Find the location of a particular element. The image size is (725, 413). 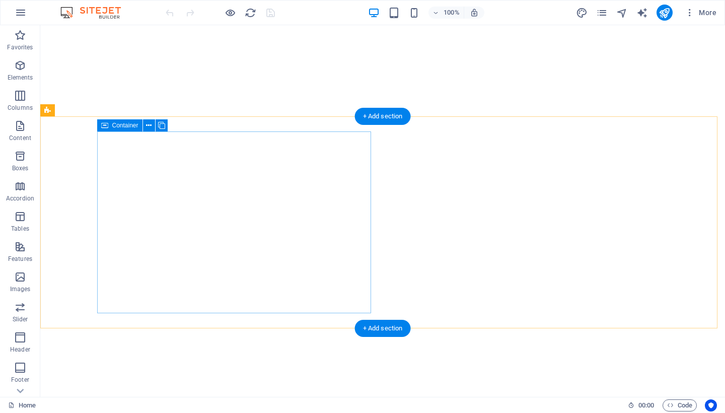

img: Editor Logo is located at coordinates (96, 13).